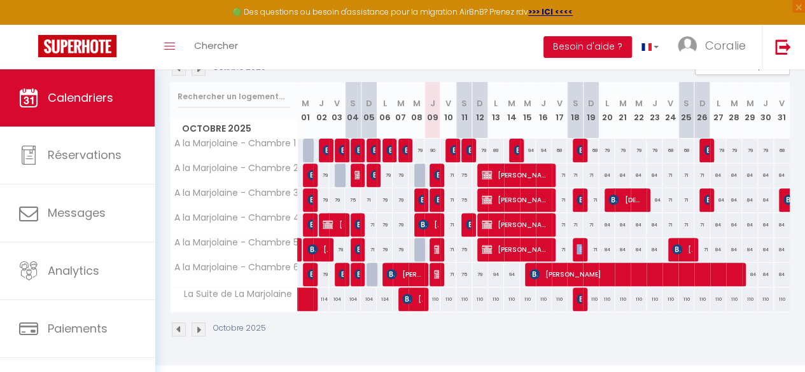 The image size is (805, 372). Describe the element at coordinates (234, 143) in the screenshot. I see `span: A la Marjolaine - Chambre 1` at that location.